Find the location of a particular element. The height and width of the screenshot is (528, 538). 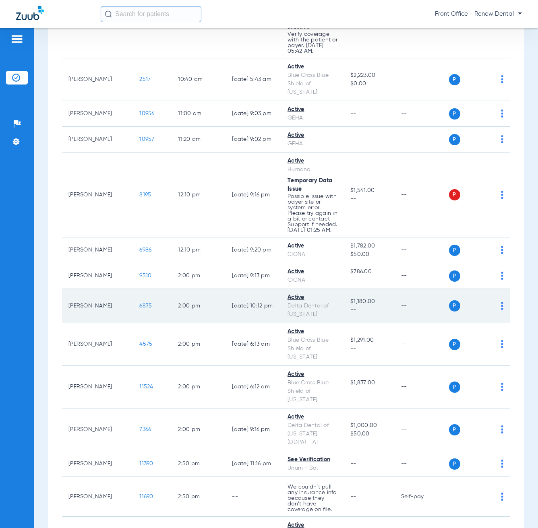

span: 11690 is located at coordinates (146, 497).